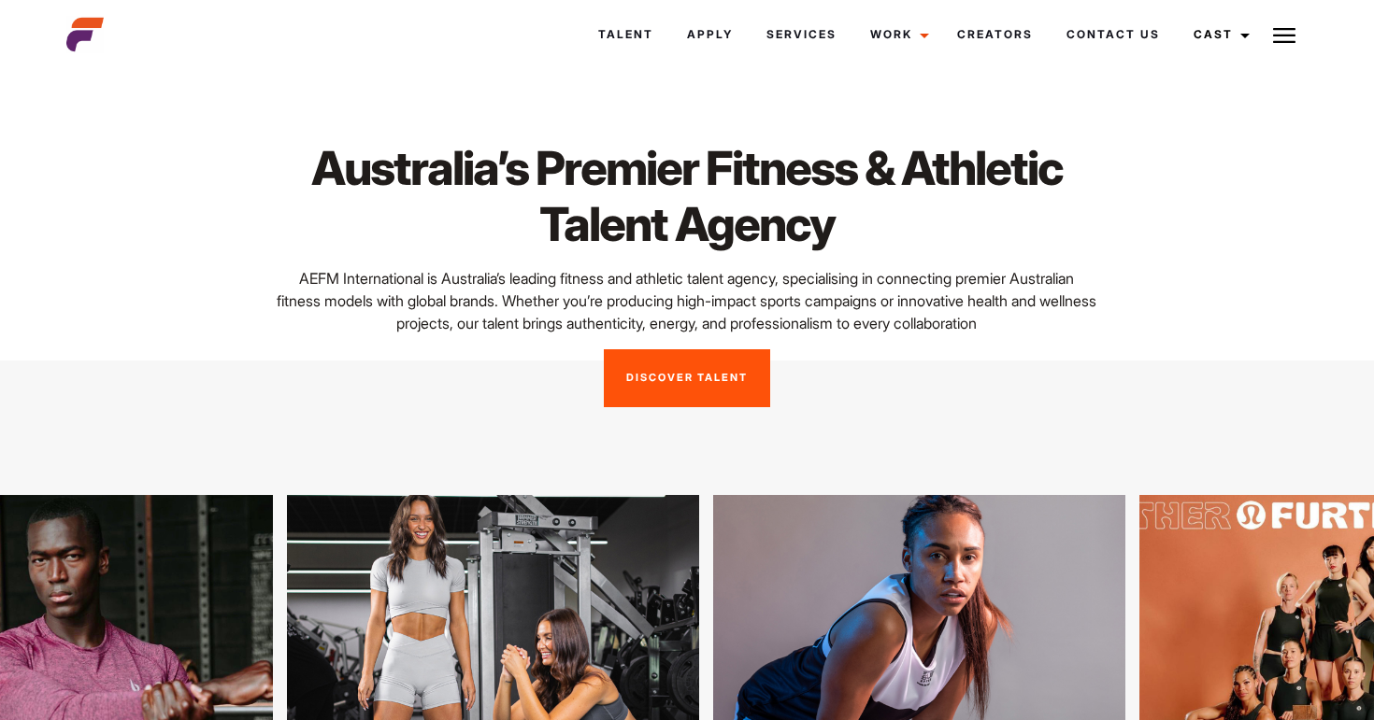 The width and height of the screenshot is (1374, 720). What do you see at coordinates (709, 35) in the screenshot?
I see `a: Apply` at bounding box center [709, 35].